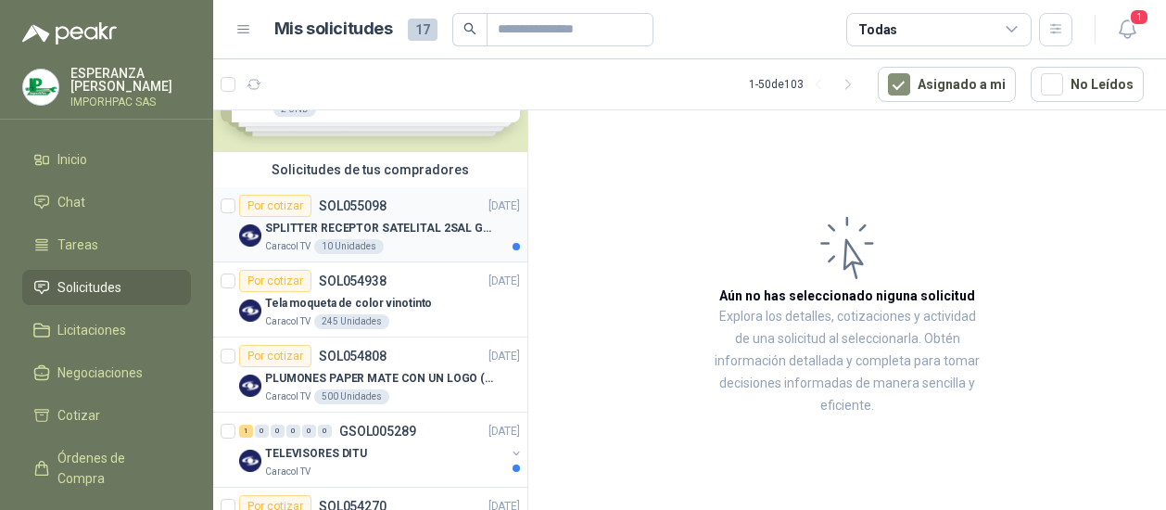  What do you see at coordinates (1127, 30) in the screenshot?
I see `button: 1` at bounding box center [1127, 30].